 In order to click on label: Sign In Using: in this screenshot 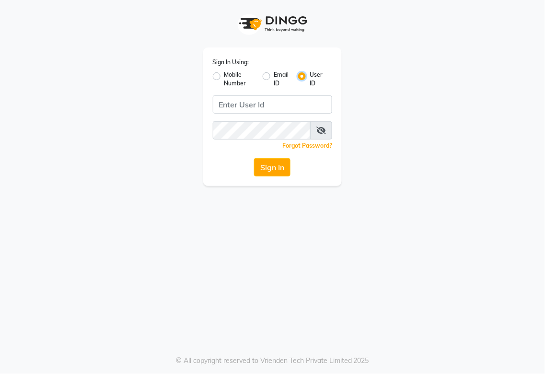, I will do `click(231, 62)`.